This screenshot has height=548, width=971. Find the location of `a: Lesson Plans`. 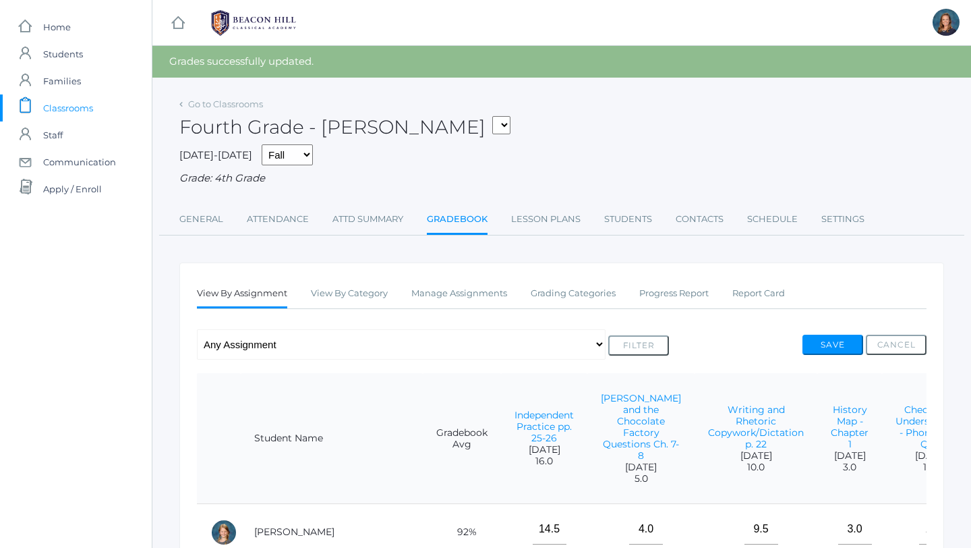

a: Lesson Plans is located at coordinates (546, 219).